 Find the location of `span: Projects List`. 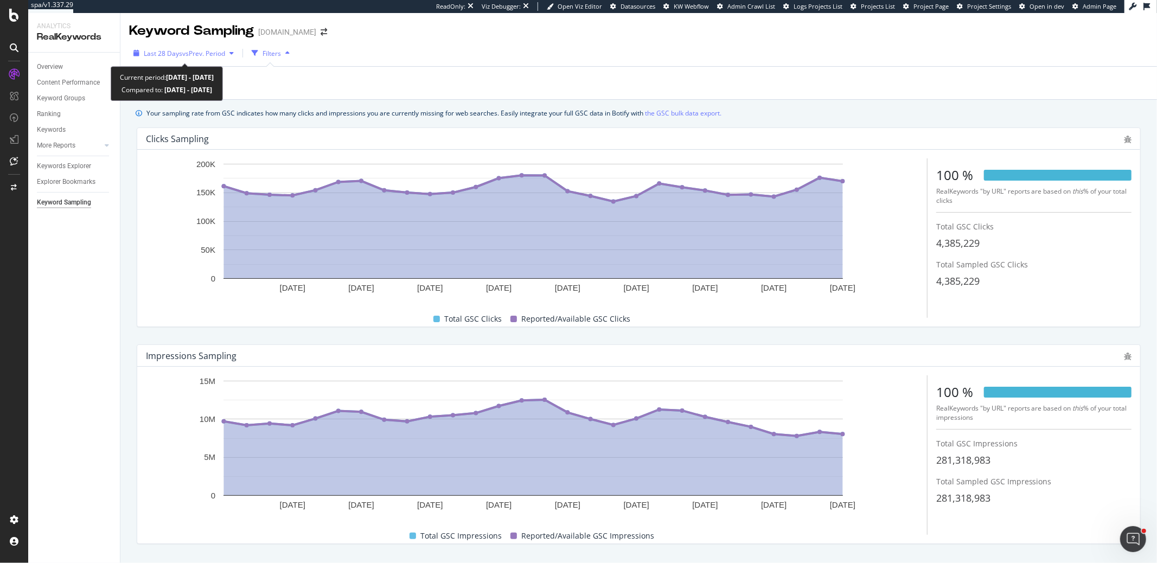

span: Projects List is located at coordinates (878, 6).